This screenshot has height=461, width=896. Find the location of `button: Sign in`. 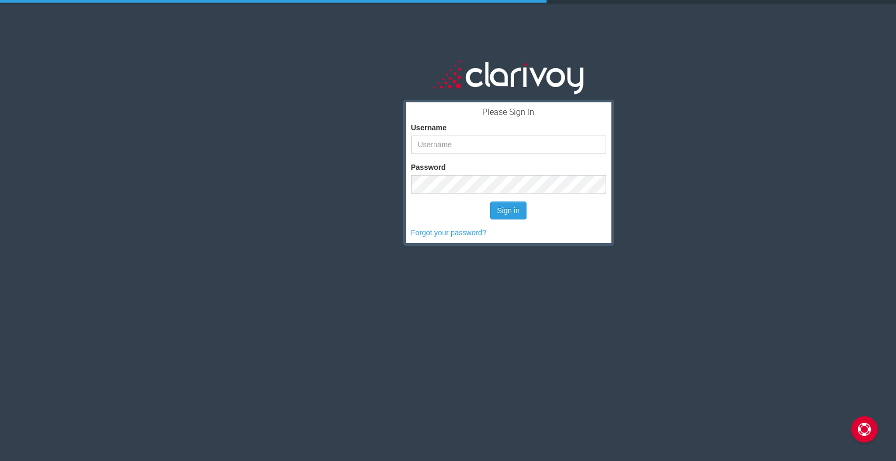

button: Sign in is located at coordinates (508, 210).